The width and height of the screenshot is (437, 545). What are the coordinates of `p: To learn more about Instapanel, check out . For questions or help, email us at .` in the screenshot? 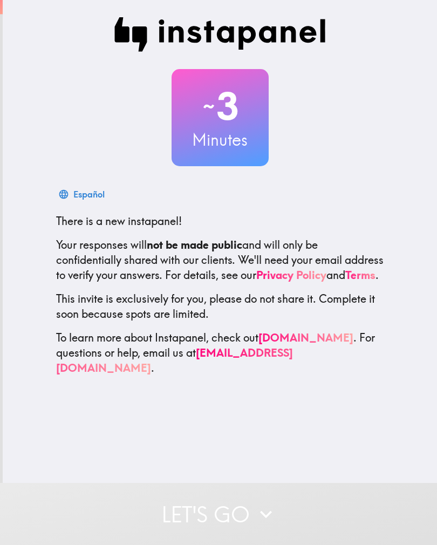 It's located at (220, 353).